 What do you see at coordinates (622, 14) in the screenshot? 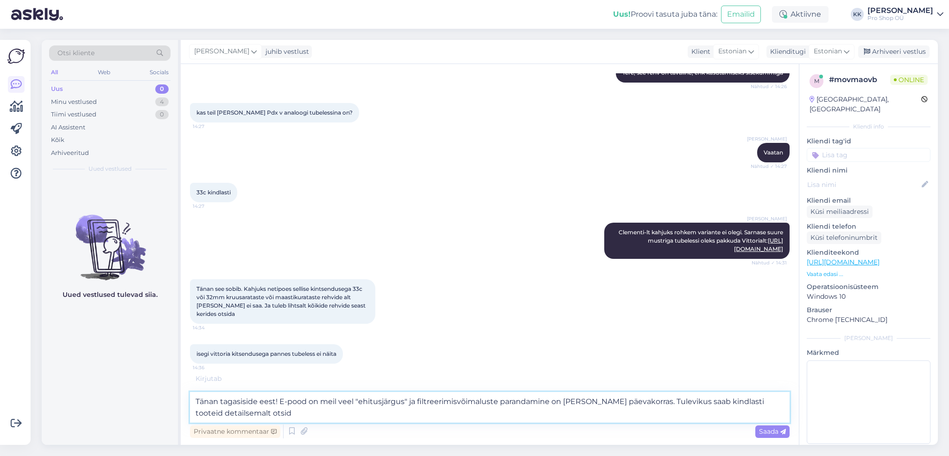
I see `b: Uus!` at bounding box center [622, 14].